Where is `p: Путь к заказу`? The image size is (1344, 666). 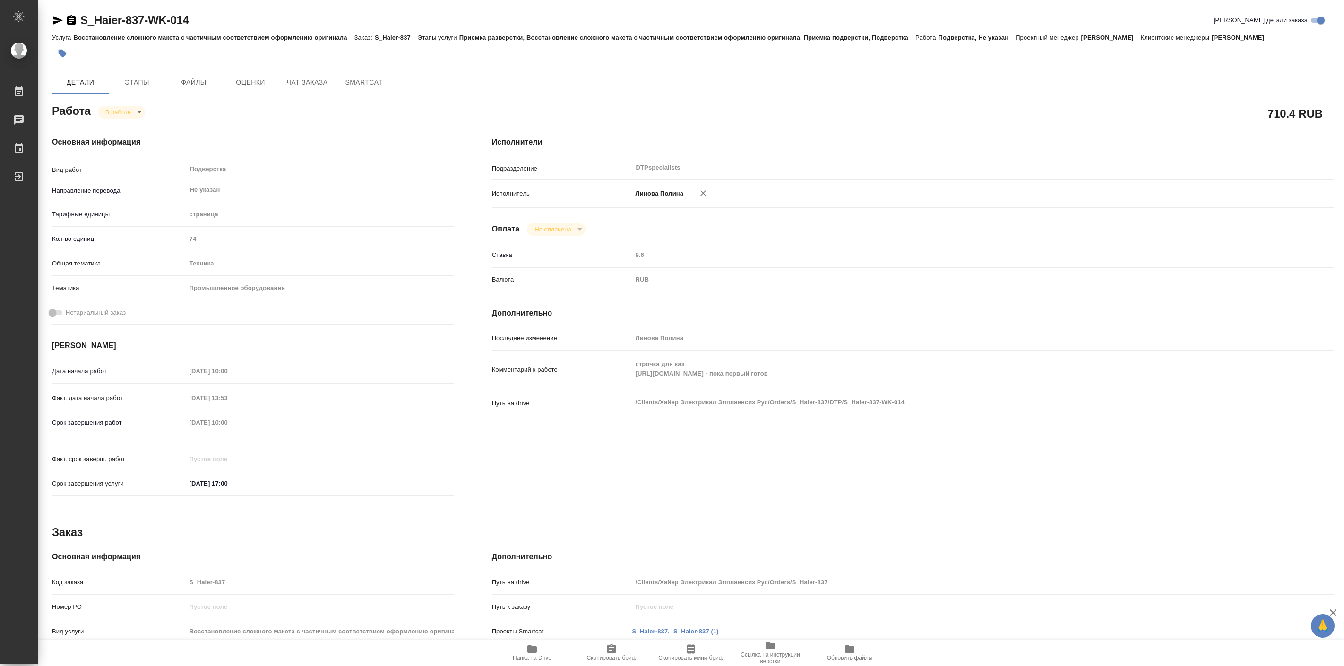
p: Путь к заказу is located at coordinates (562, 607).